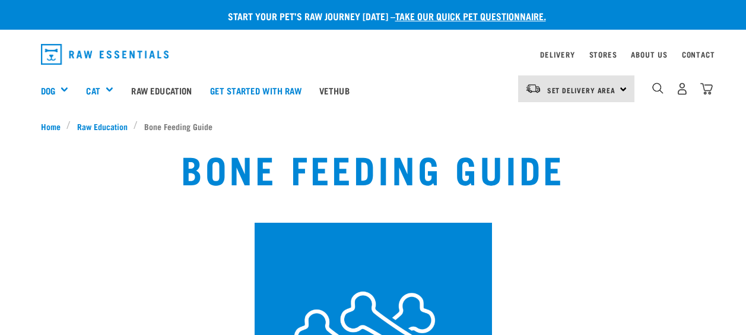 The image size is (746, 335). What do you see at coordinates (706, 88) in the screenshot?
I see `img: home-icon@2x.png` at bounding box center [706, 88].